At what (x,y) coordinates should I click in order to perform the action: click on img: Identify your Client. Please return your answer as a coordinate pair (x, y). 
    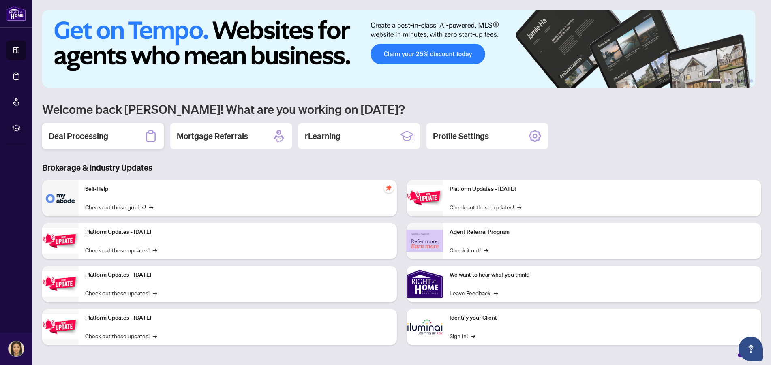
    Looking at the image, I should click on (425, 327).